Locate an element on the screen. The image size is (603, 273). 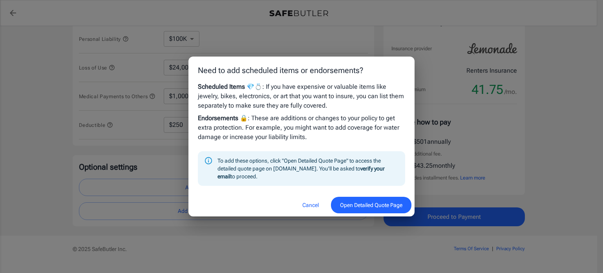
strong: verify your email is located at coordinates (301, 172).